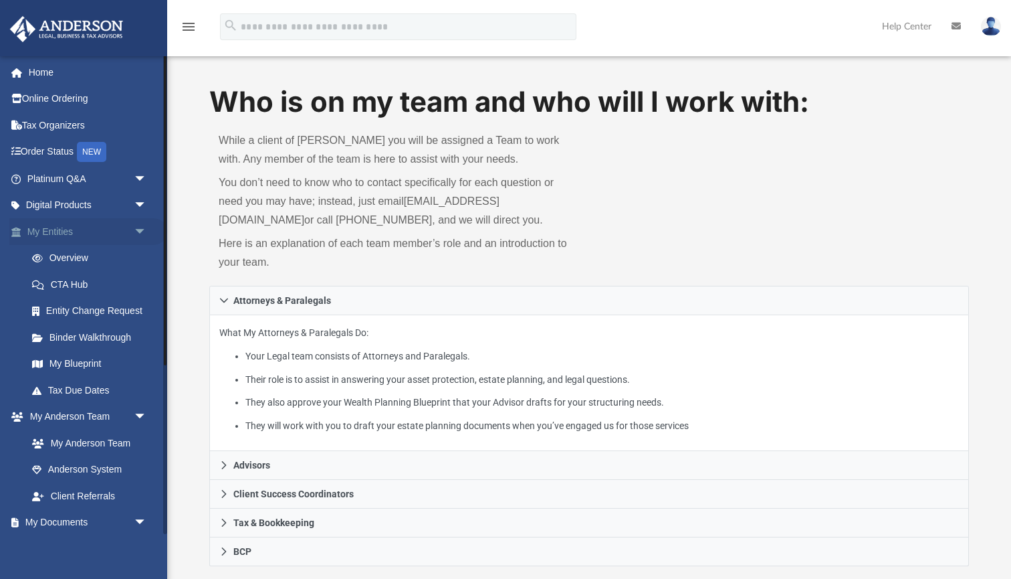 Image resolution: width=1011 pixels, height=579 pixels. Describe the element at coordinates (88, 125) in the screenshot. I see `a: Tax Organizers` at that location.